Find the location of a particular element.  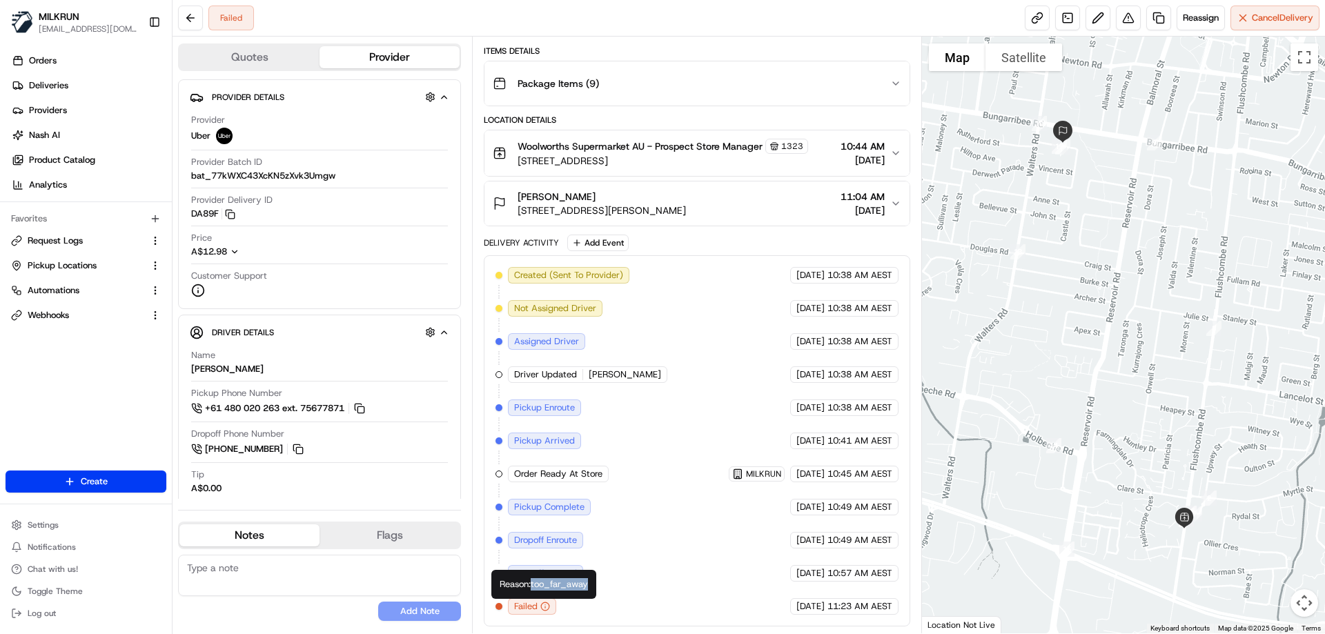

span: Uber is located at coordinates (201, 136).